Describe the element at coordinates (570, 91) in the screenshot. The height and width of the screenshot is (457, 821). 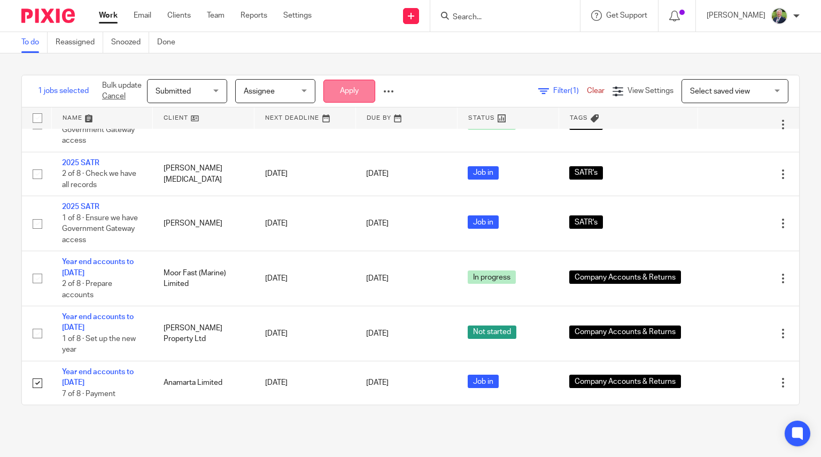
I see `span: Filter` at that location.